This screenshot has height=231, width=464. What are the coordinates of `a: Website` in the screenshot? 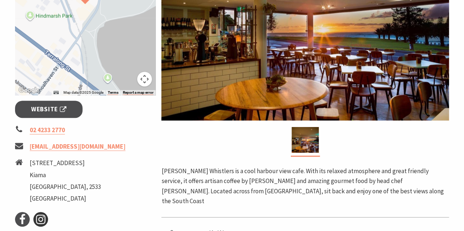 It's located at (49, 109).